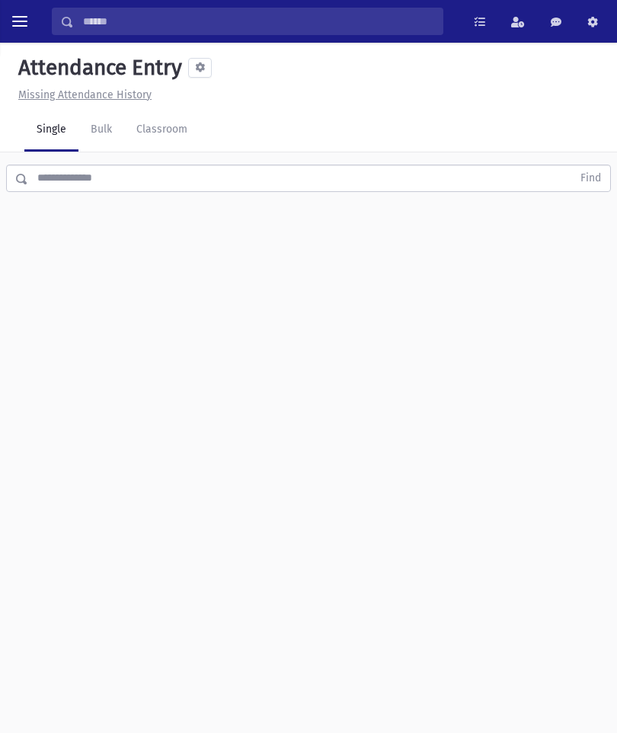  I want to click on h5: Attendance Entry, so click(97, 68).